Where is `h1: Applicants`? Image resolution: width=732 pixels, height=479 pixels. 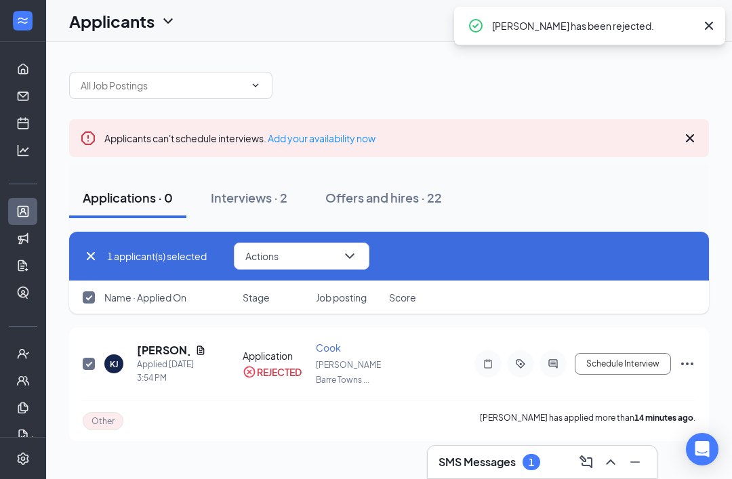 h1: Applicants is located at coordinates (112, 21).